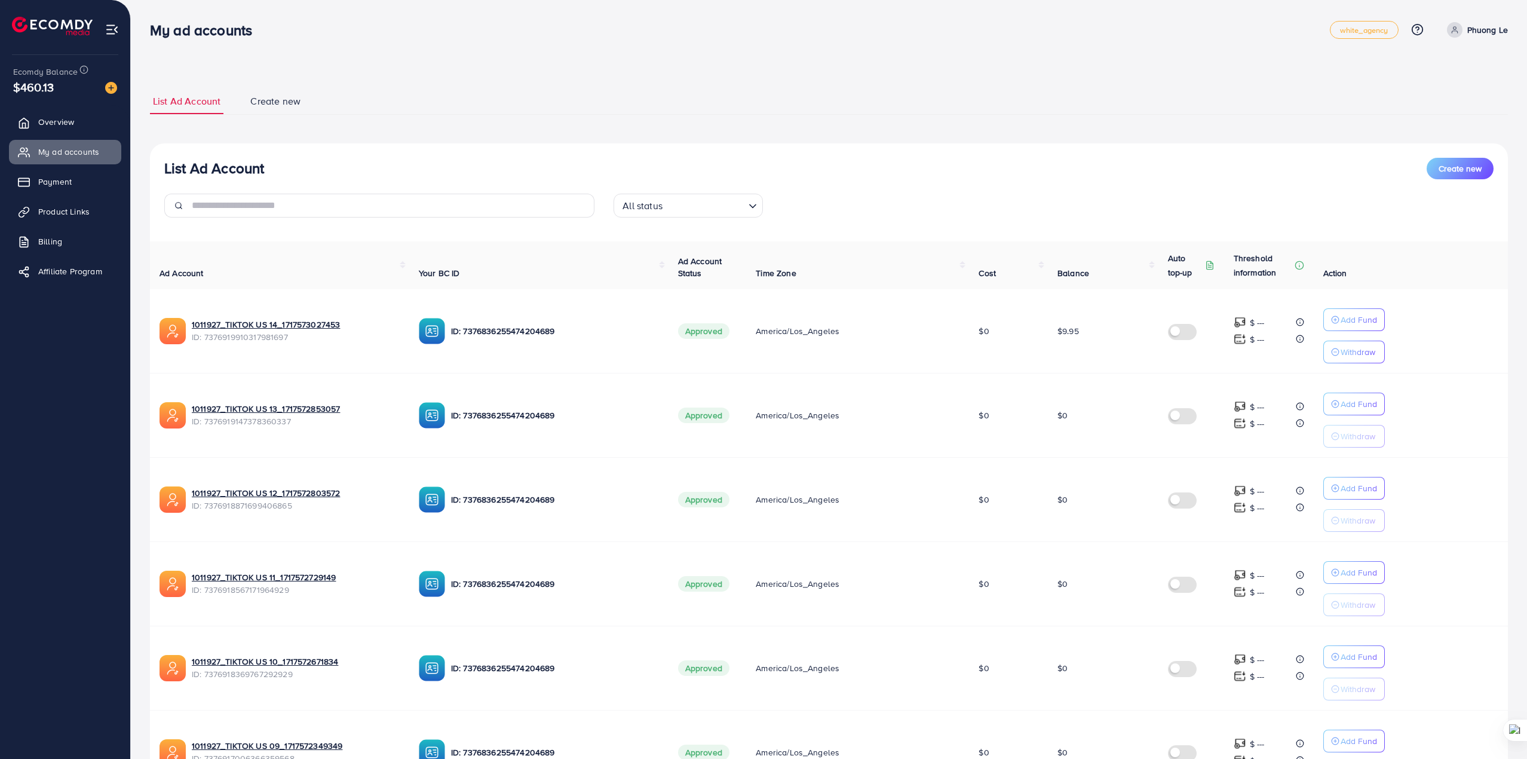 This screenshot has width=1527, height=759. I want to click on a: white_agency, so click(1364, 30).